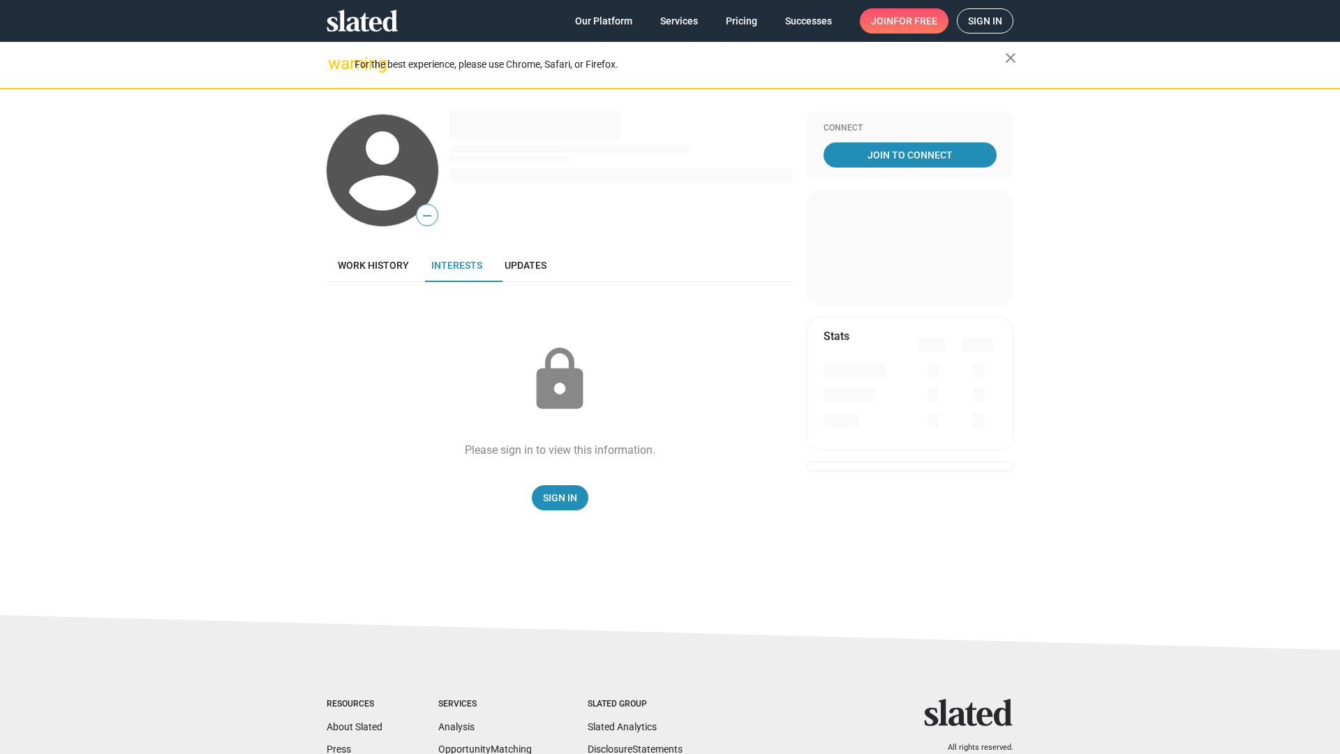 The image size is (1340, 754). What do you see at coordinates (457, 727) in the screenshot?
I see `a: Analysis` at bounding box center [457, 727].